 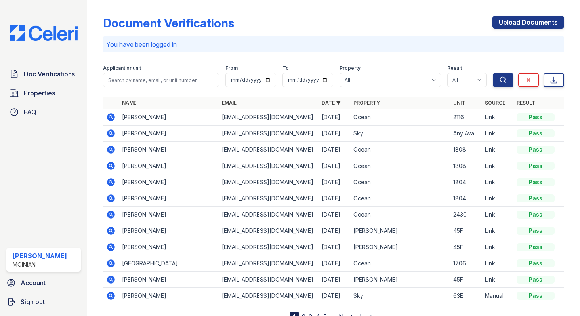 I want to click on td: 1706, so click(x=466, y=263).